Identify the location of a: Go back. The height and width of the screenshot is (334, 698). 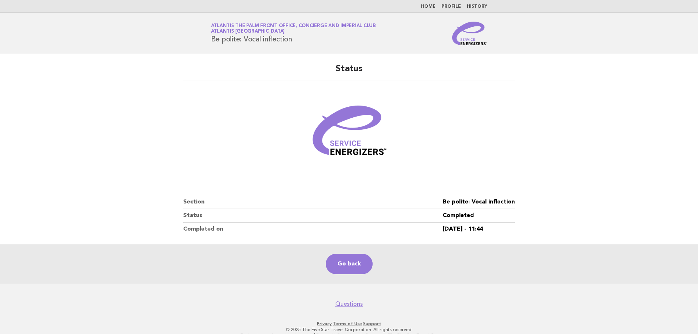
(349, 264).